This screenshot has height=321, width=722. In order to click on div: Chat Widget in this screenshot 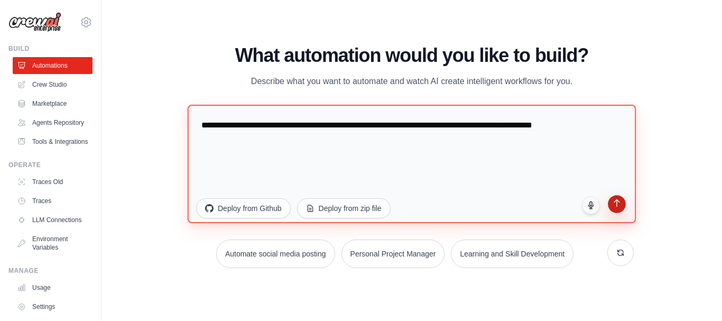, I will do `click(696, 296)`.